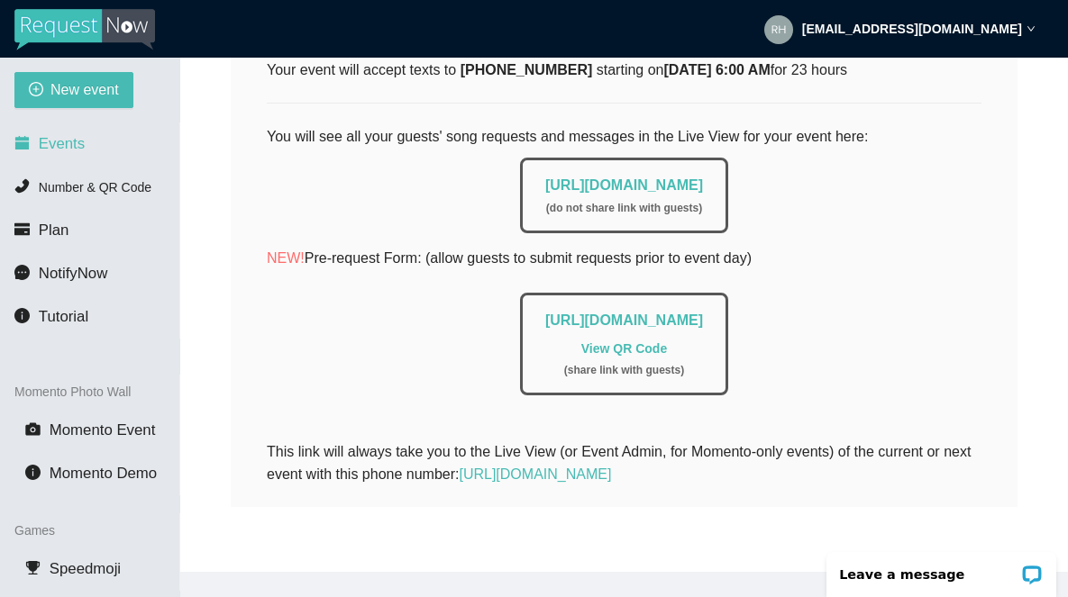 The width and height of the screenshot is (1068, 597). I want to click on span: NEW!, so click(286, 258).